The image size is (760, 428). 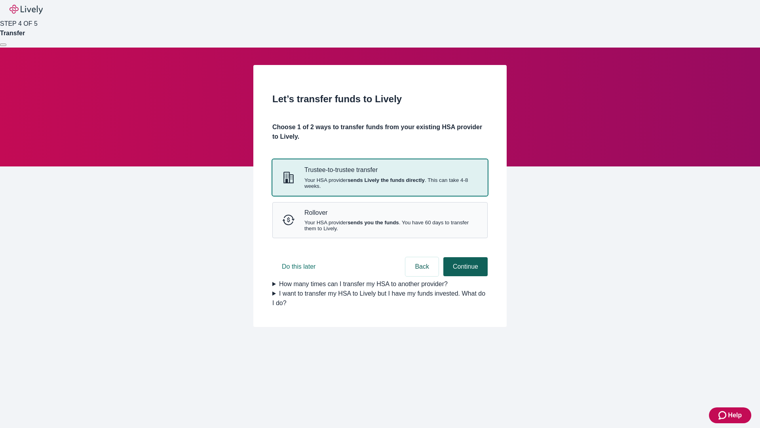 I want to click on svg: Rollover, so click(x=289, y=220).